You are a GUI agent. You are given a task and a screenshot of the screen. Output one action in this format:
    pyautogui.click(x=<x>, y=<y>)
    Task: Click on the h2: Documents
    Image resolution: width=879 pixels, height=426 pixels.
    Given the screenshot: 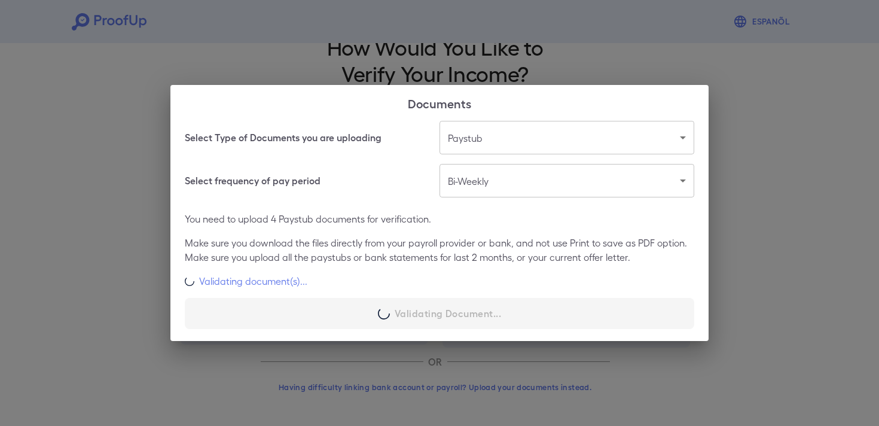 What is the action you would take?
    pyautogui.click(x=439, y=103)
    